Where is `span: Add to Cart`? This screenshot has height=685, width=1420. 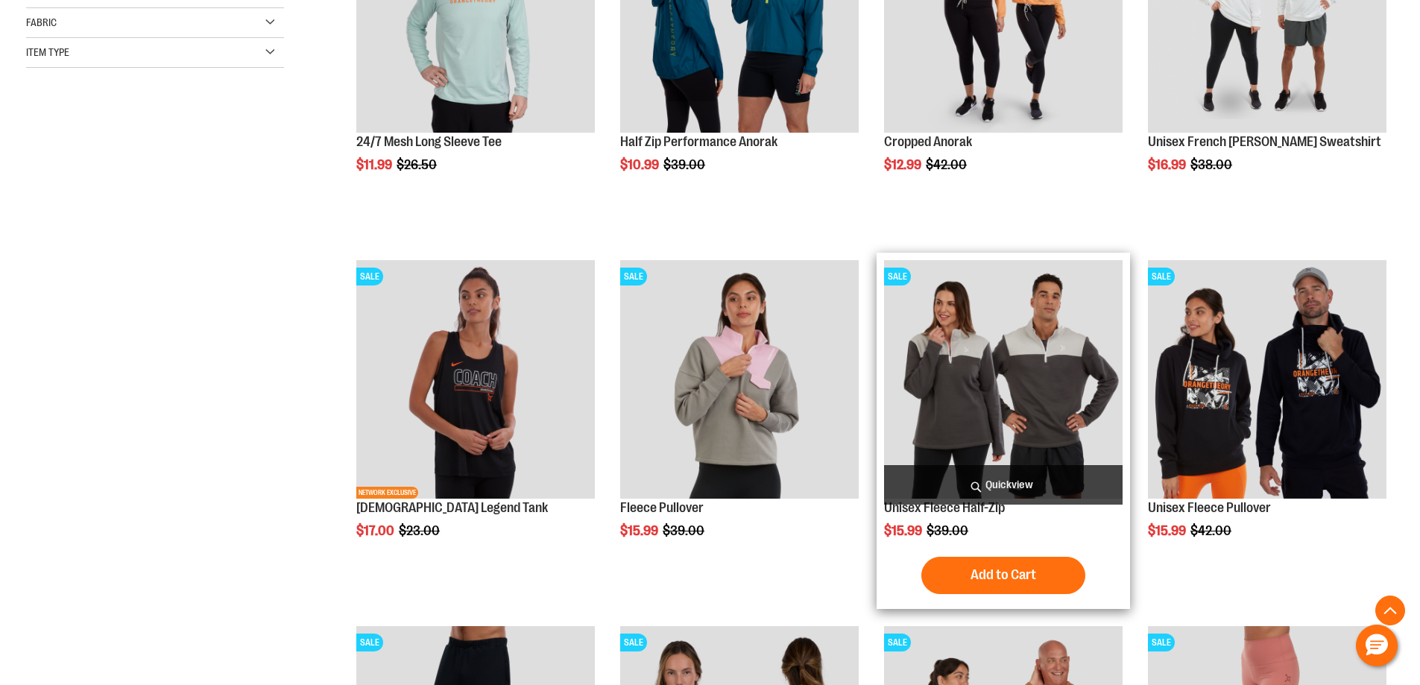 span: Add to Cart is located at coordinates (1003, 575).